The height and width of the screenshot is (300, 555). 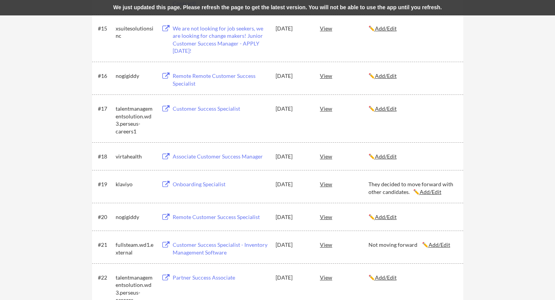 I want to click on div: Onboarding Specialist, so click(x=220, y=184).